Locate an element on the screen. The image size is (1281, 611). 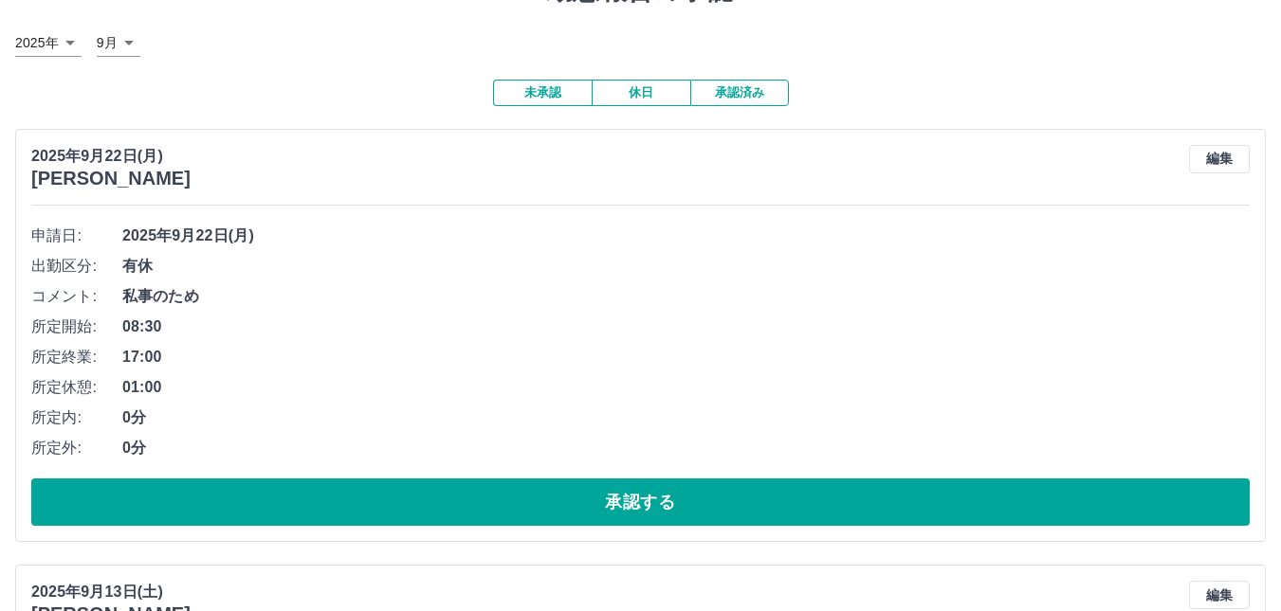
span: 01:00 is located at coordinates (685, 388).